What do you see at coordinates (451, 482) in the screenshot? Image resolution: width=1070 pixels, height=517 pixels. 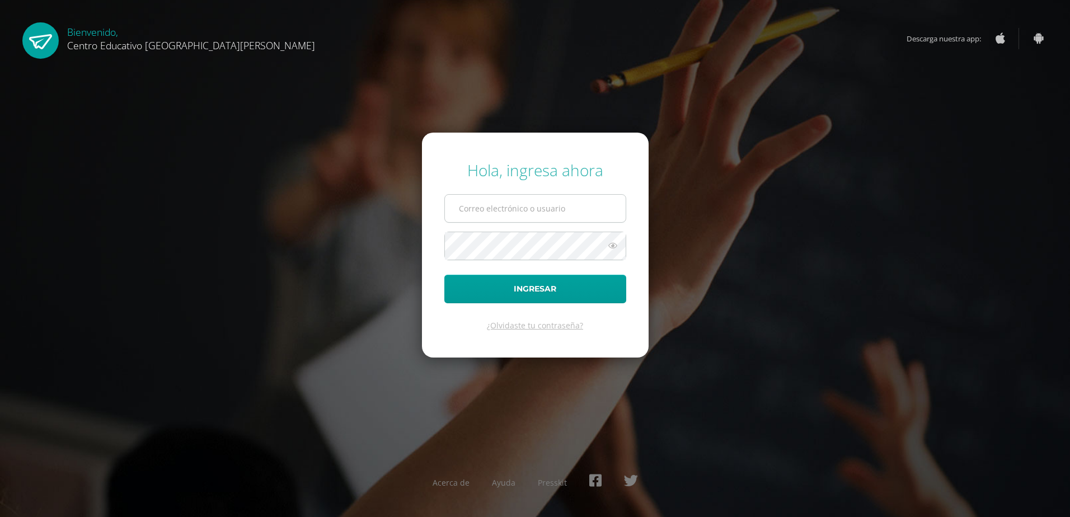 I see `a: Acerca de` at bounding box center [451, 482].